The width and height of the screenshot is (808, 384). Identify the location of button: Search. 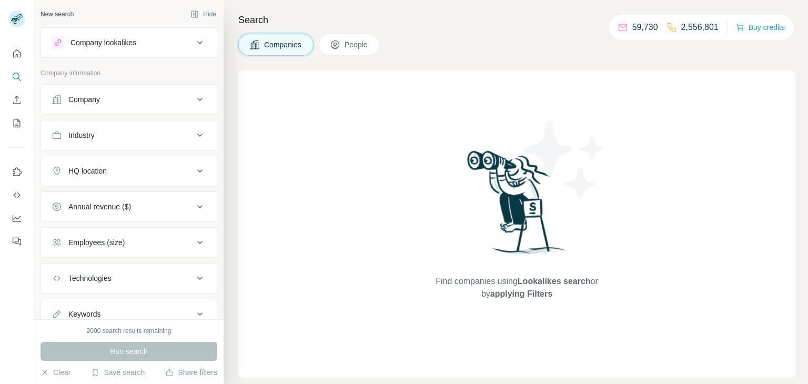
(17, 77).